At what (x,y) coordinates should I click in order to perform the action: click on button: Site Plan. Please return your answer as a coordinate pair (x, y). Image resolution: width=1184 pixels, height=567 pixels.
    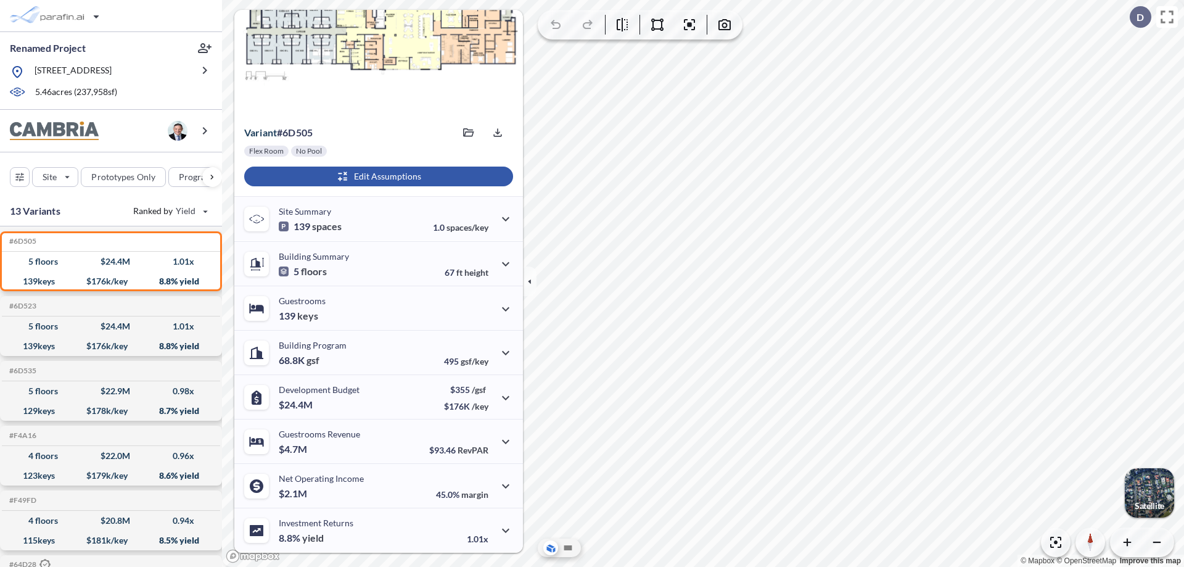
    Looking at the image, I should click on (568, 548).